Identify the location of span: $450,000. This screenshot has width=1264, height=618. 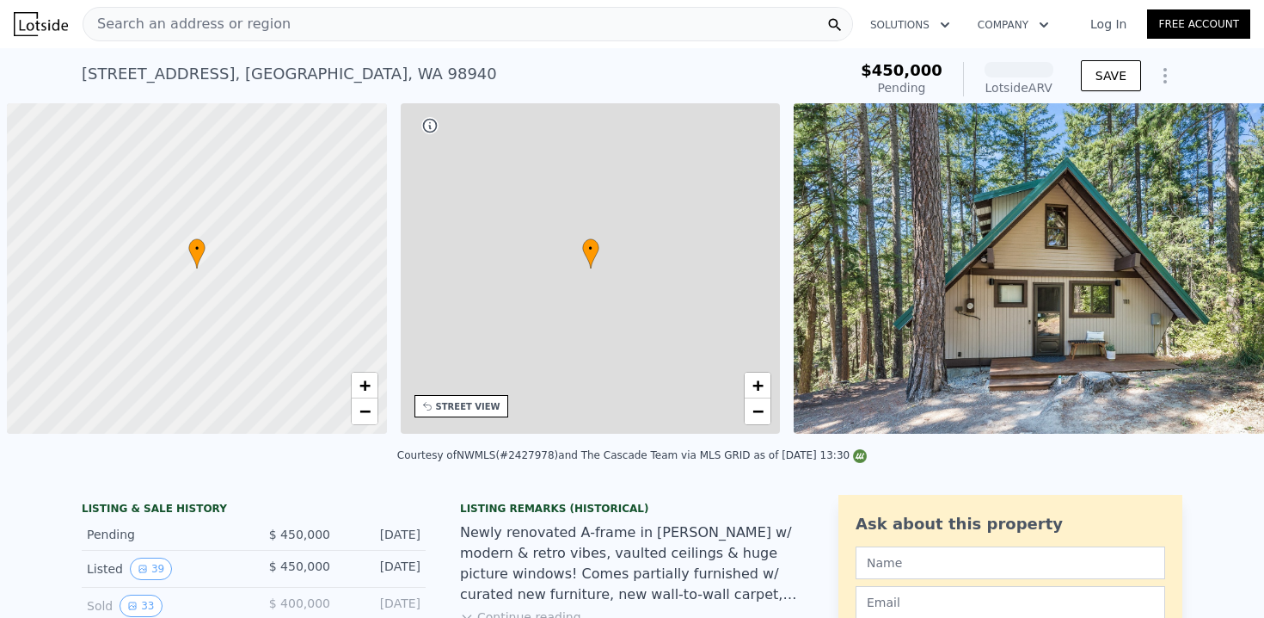
(901, 70).